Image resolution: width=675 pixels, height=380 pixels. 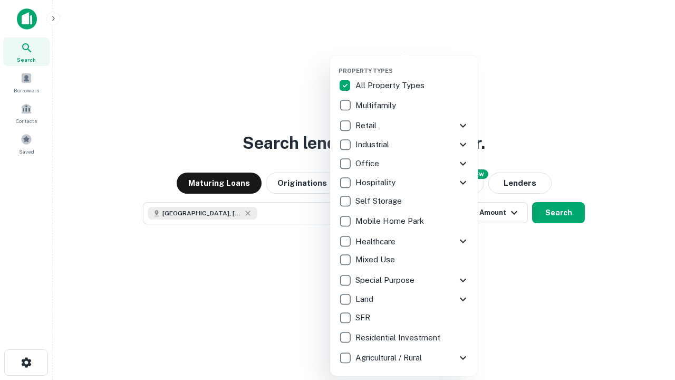 I want to click on span: Property Types, so click(x=365, y=71).